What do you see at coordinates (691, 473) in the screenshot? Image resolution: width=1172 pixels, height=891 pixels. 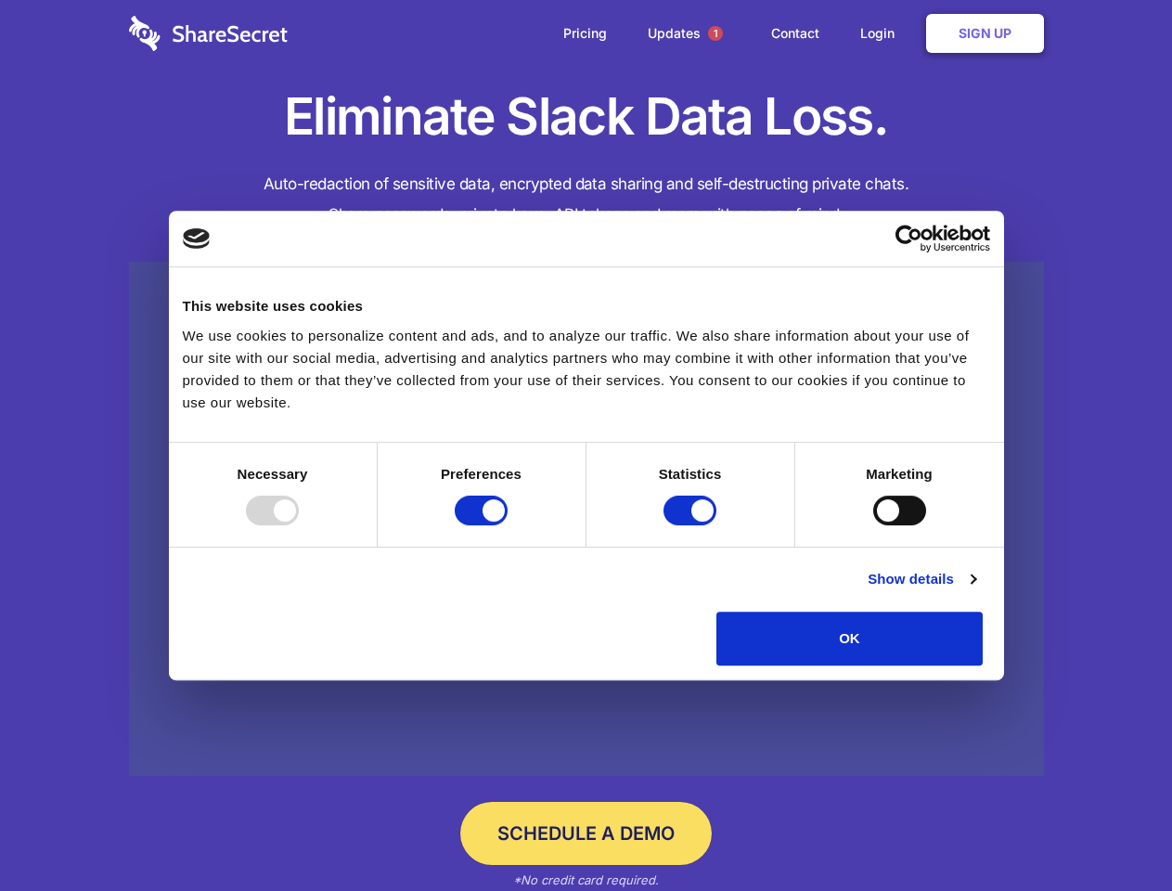 I see `strong: Statistics` at bounding box center [691, 473].